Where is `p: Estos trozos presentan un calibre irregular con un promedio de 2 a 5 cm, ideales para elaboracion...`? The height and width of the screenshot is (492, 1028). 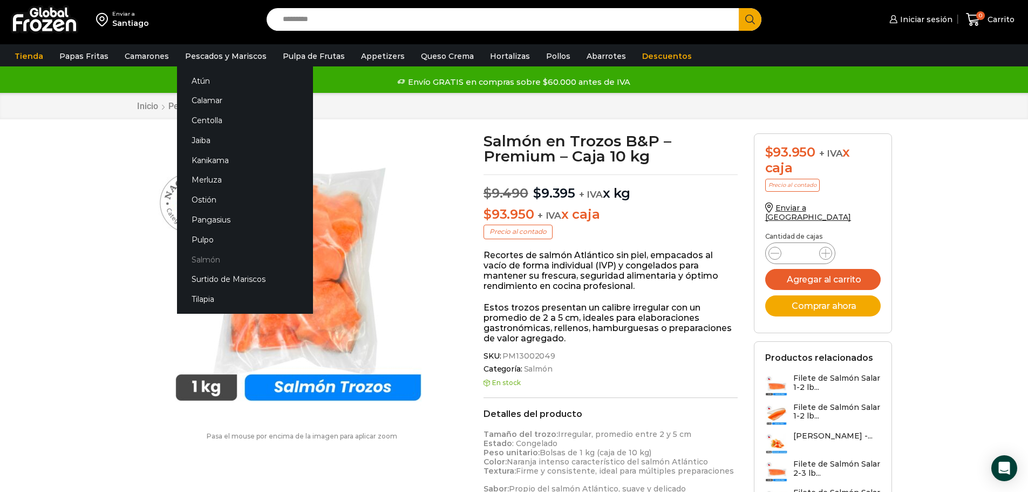
p: Estos trozos presentan un calibre irregular con un promedio de 2 a 5 cm, ideales para elaboracion... is located at coordinates (611, 323).